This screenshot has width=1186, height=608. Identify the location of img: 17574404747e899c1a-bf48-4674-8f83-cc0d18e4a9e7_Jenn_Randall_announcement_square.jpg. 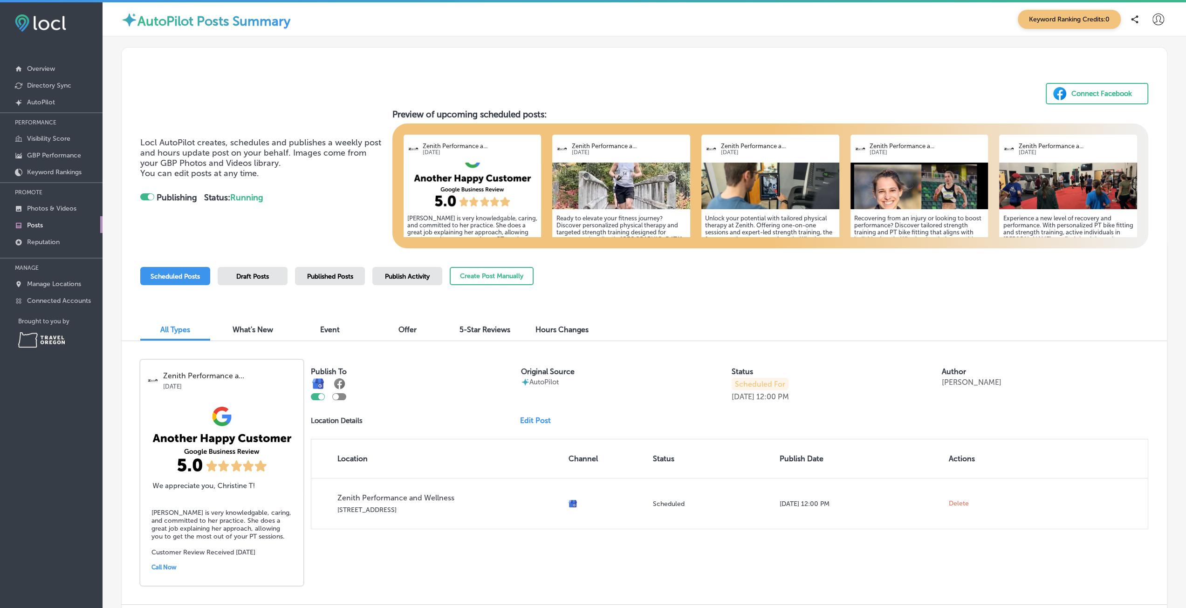
(919, 186).